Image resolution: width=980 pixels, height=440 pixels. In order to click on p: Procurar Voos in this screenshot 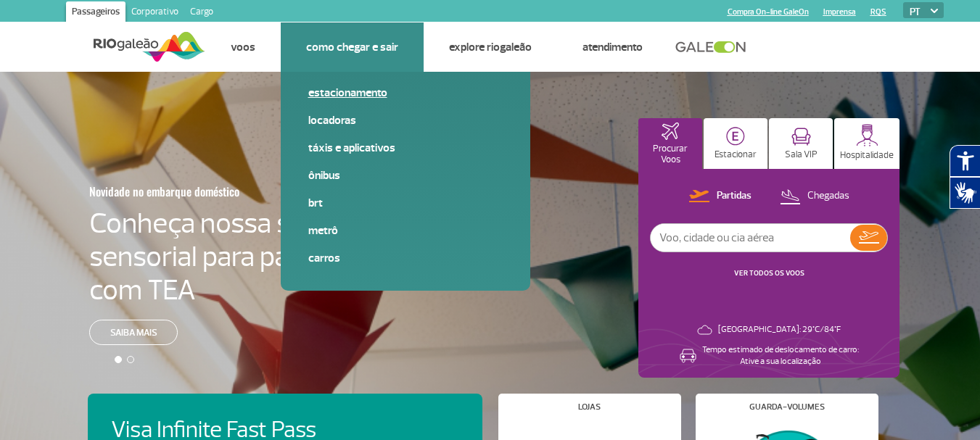, I will do `click(670, 155)`.